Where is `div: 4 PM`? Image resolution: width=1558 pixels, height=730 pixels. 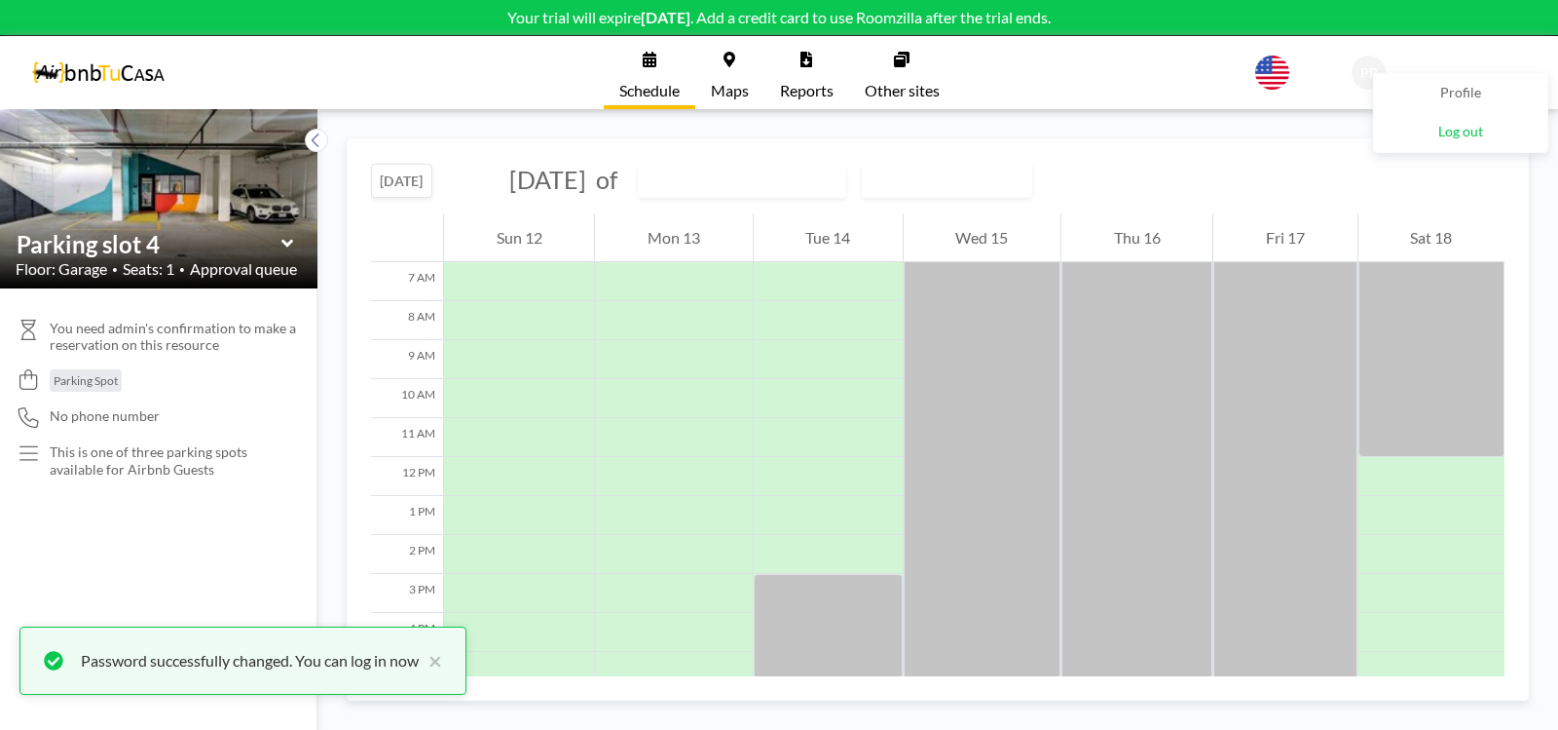 div: 4 PM is located at coordinates (407, 632).